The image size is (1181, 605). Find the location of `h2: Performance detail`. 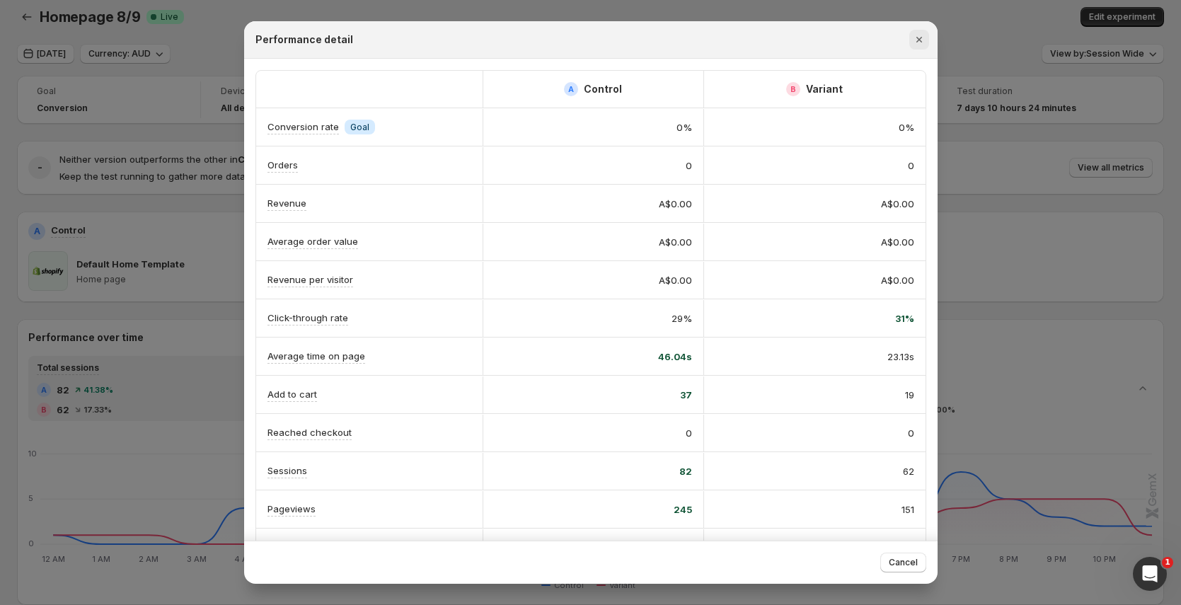

h2: Performance detail is located at coordinates (304, 40).